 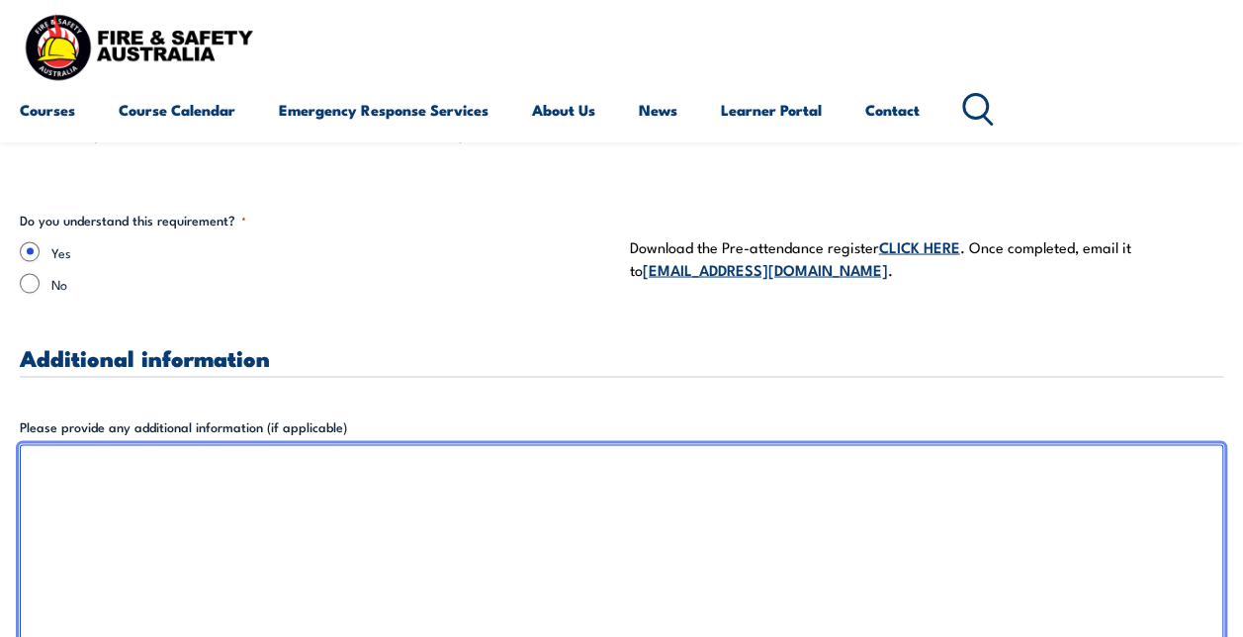 What do you see at coordinates (332, 283) in the screenshot?
I see `label: No` at bounding box center [332, 283].